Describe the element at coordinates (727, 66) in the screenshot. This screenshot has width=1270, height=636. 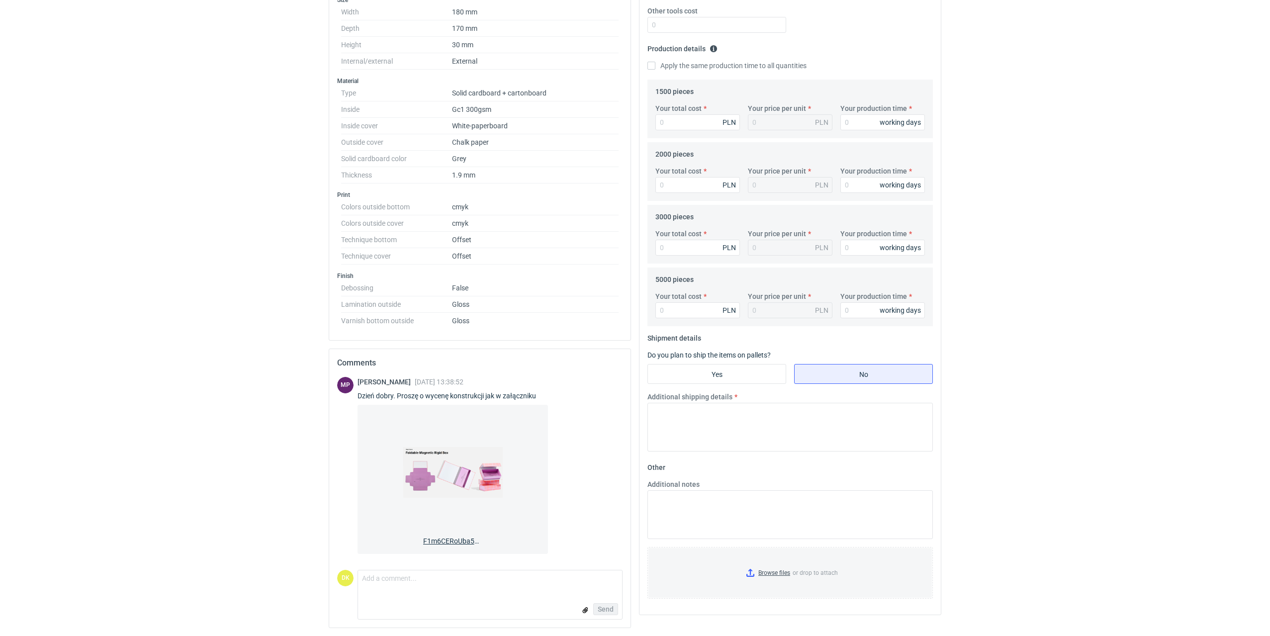
I see `label: Apply the same production time to all quantities` at that location.